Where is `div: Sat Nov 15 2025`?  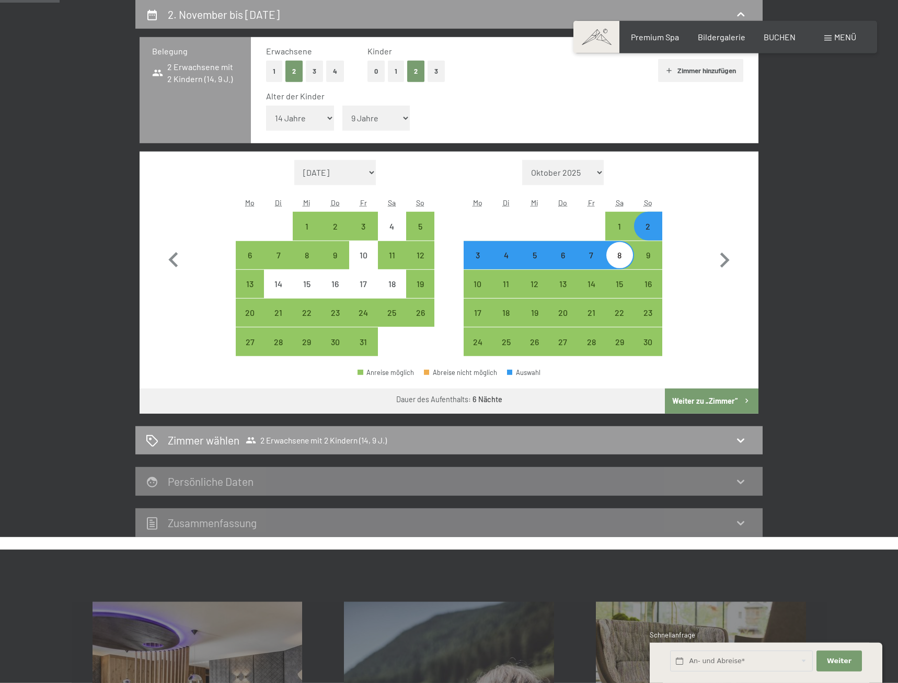
div: Sat Nov 15 2025 is located at coordinates (620, 284).